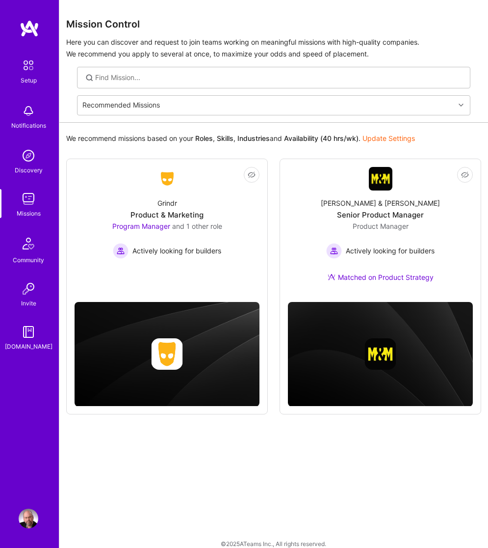  What do you see at coordinates (28, 260) in the screenshot?
I see `div: Community` at bounding box center [28, 260].